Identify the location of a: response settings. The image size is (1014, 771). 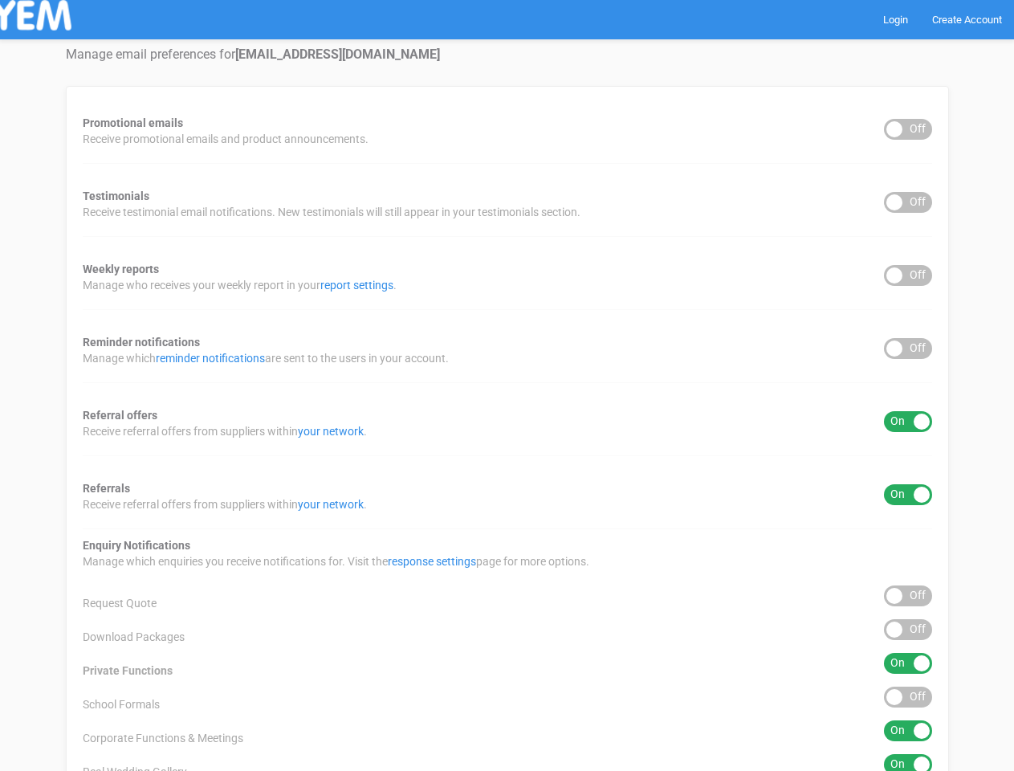
(432, 561).